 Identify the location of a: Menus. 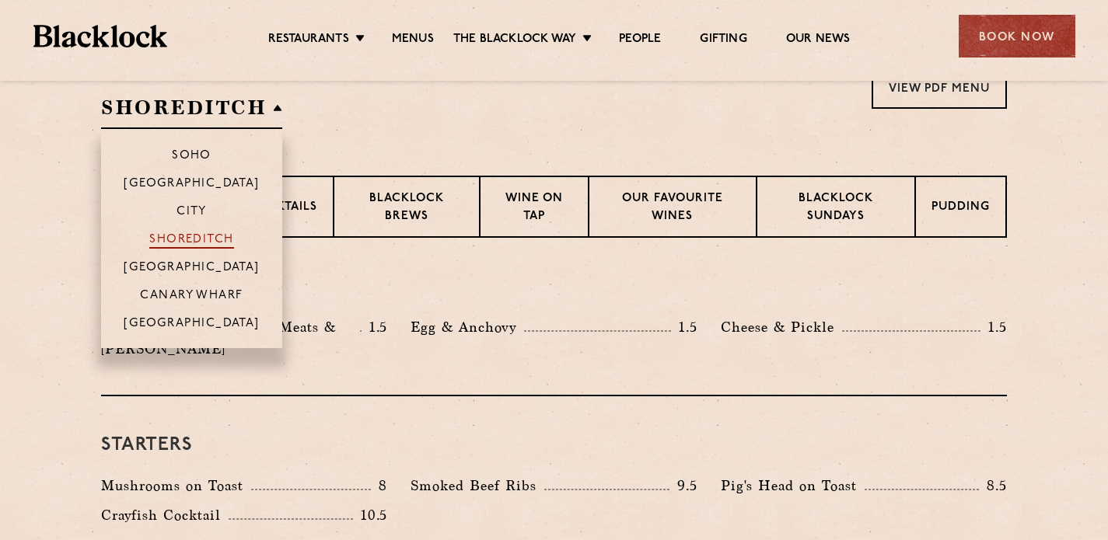
(413, 40).